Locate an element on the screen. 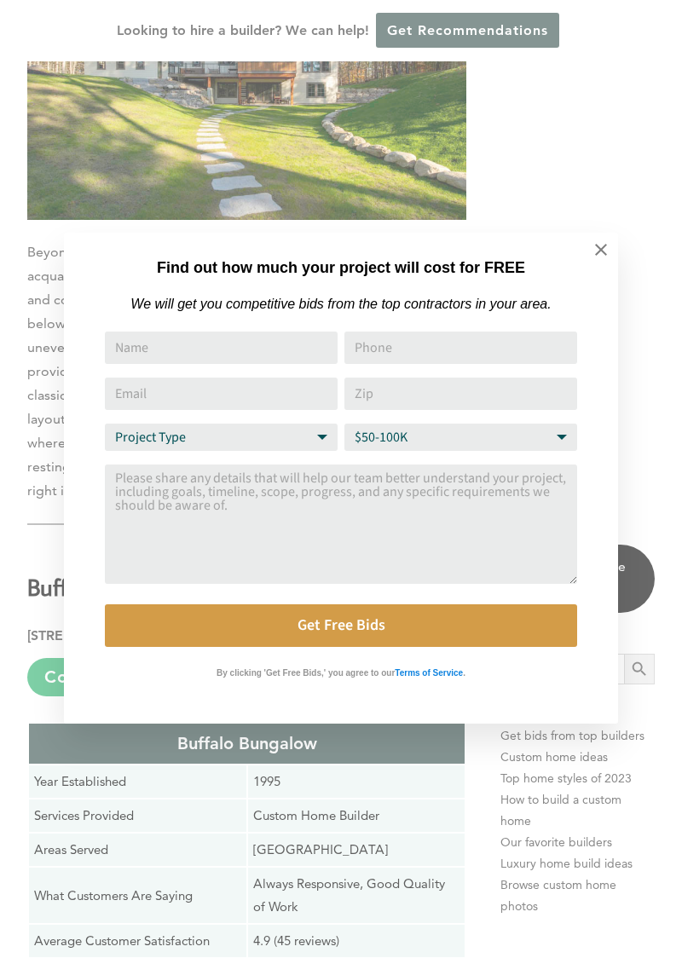  input: Phone is located at coordinates (460, 348).